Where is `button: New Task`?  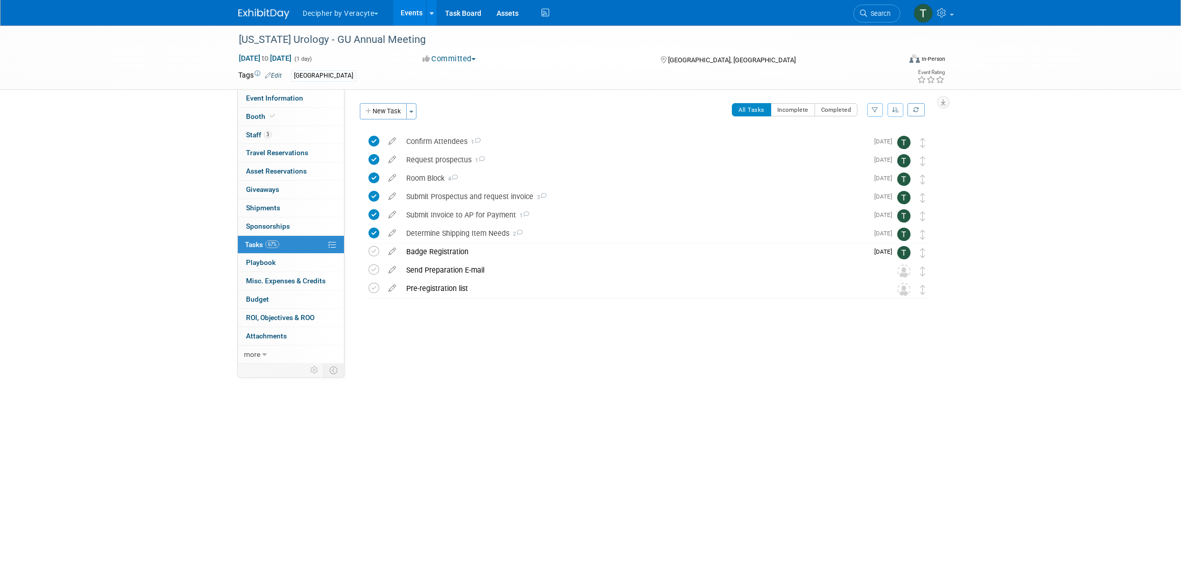
button: New Task is located at coordinates (383, 111).